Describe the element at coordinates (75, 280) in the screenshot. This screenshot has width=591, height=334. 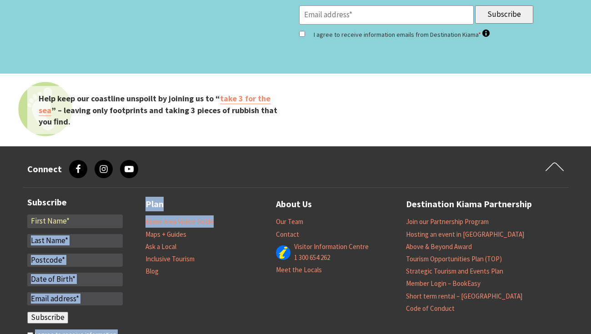
I see `input: Date of Birth*` at that location.